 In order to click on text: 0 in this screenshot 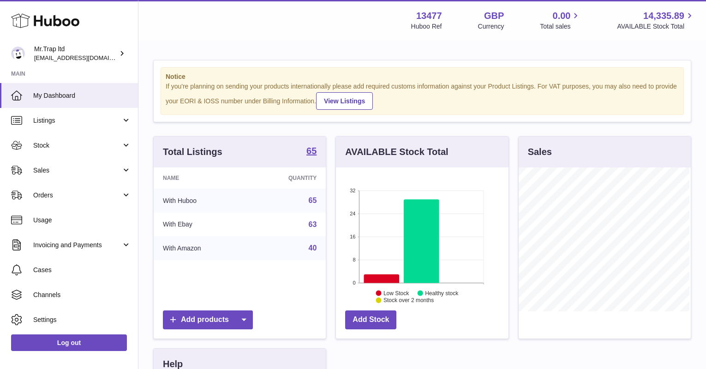, I will do `click(354, 283)`.